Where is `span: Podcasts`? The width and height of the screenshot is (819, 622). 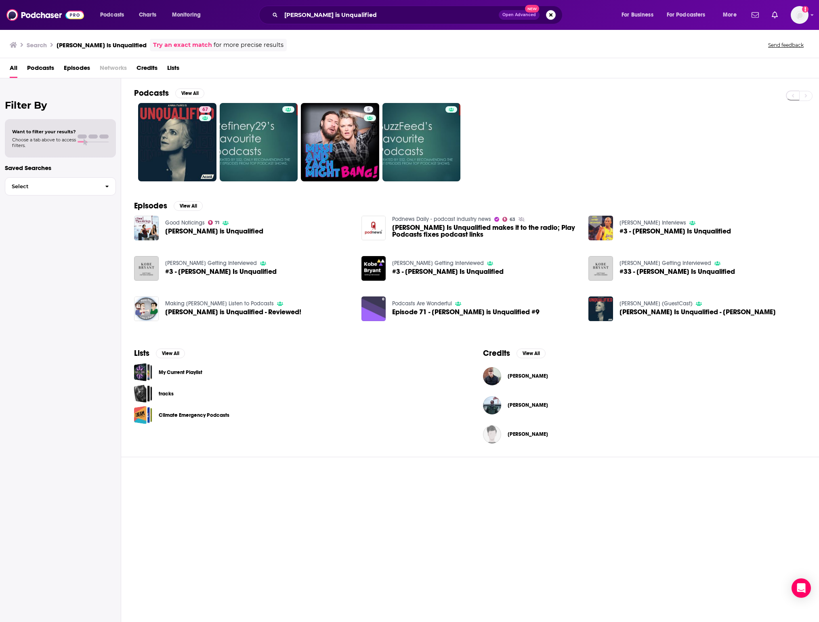
span: Podcasts is located at coordinates (112, 15).